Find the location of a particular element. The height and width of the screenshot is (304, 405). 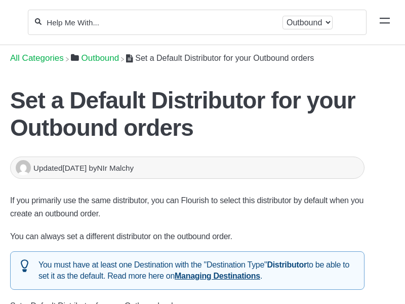

span: All Categories is located at coordinates (37, 58).